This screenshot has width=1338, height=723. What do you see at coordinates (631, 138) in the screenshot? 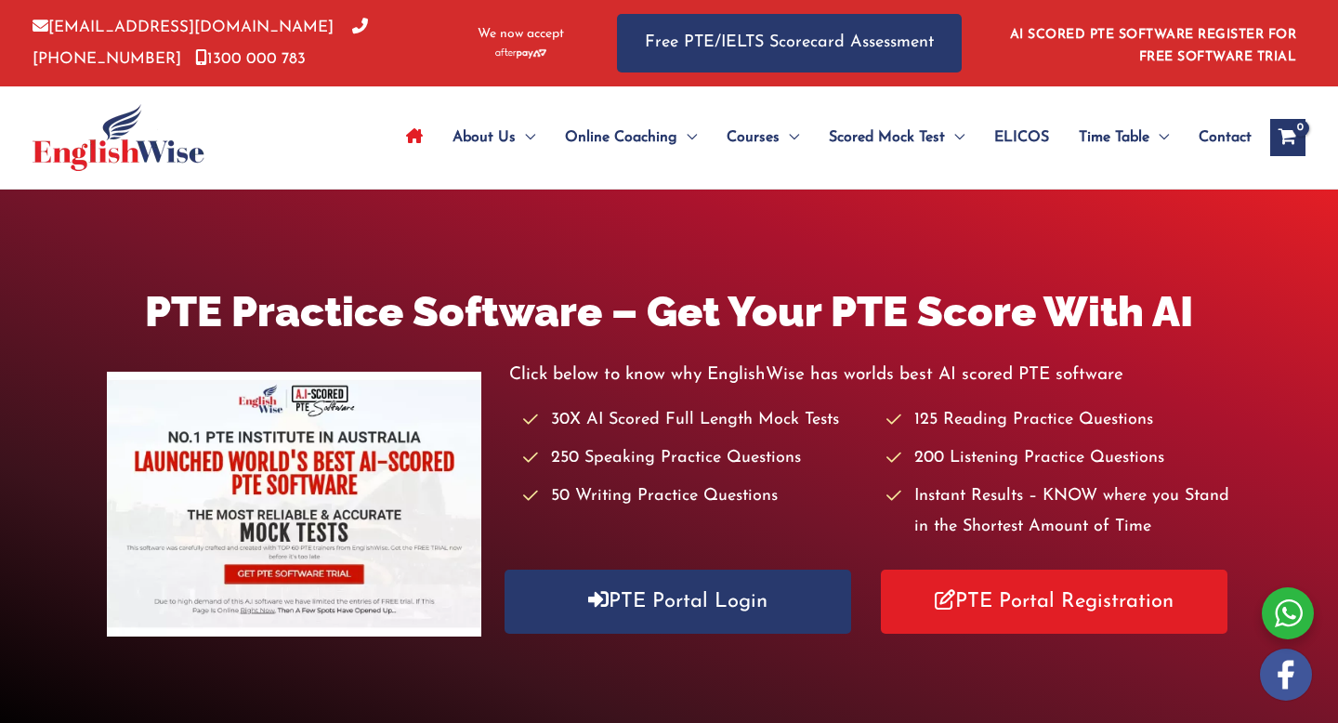
I see `a: Online CoachingMenu Toggle` at bounding box center [631, 138].